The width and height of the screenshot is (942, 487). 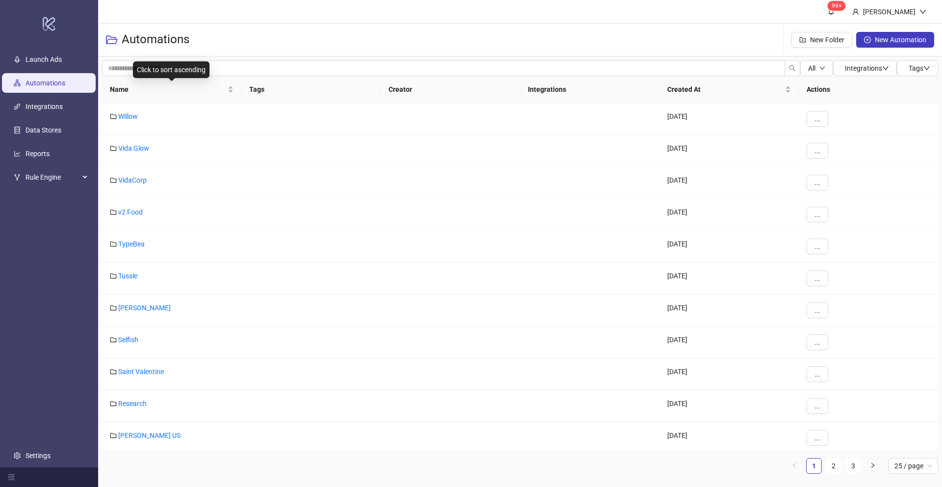 What do you see at coordinates (833, 465) in the screenshot?
I see `li: 2` at bounding box center [833, 465].